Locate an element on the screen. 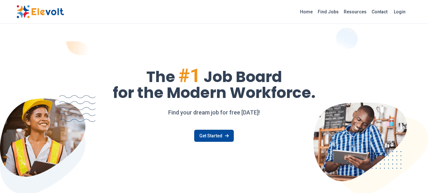 The image size is (428, 193). img: Elevolt is located at coordinates (40, 12).